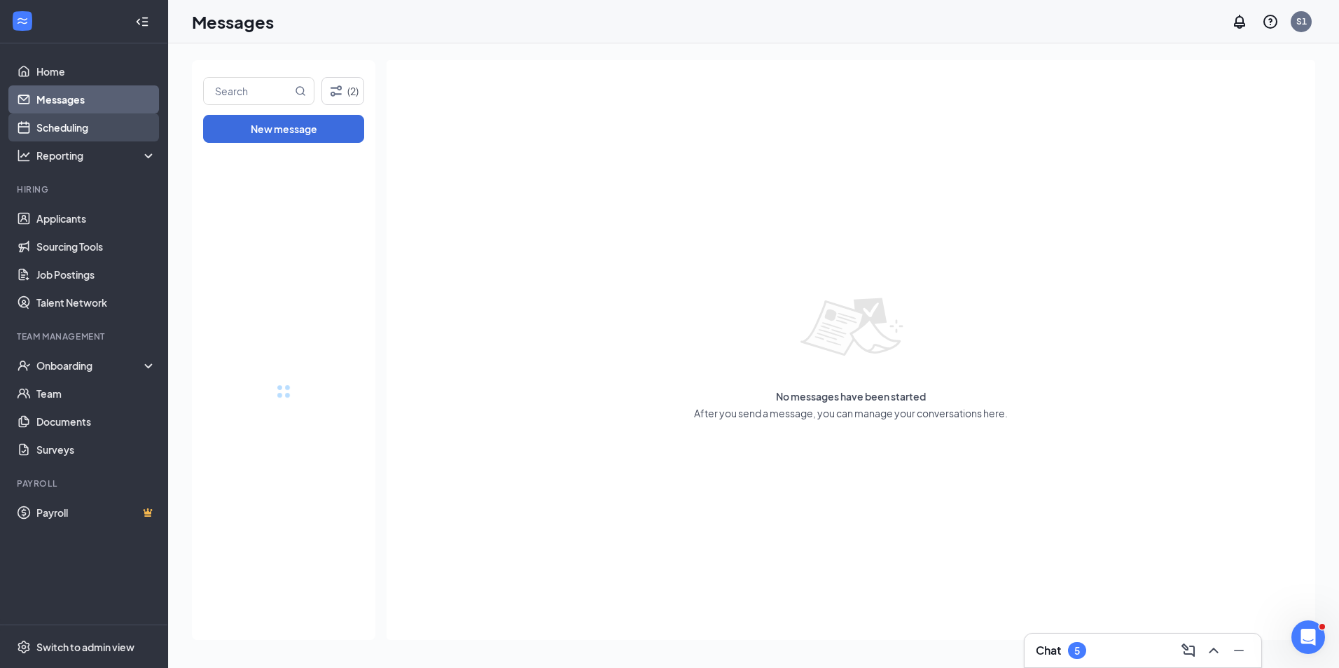 The image size is (1339, 668). I want to click on svg: Analysis, so click(24, 155).